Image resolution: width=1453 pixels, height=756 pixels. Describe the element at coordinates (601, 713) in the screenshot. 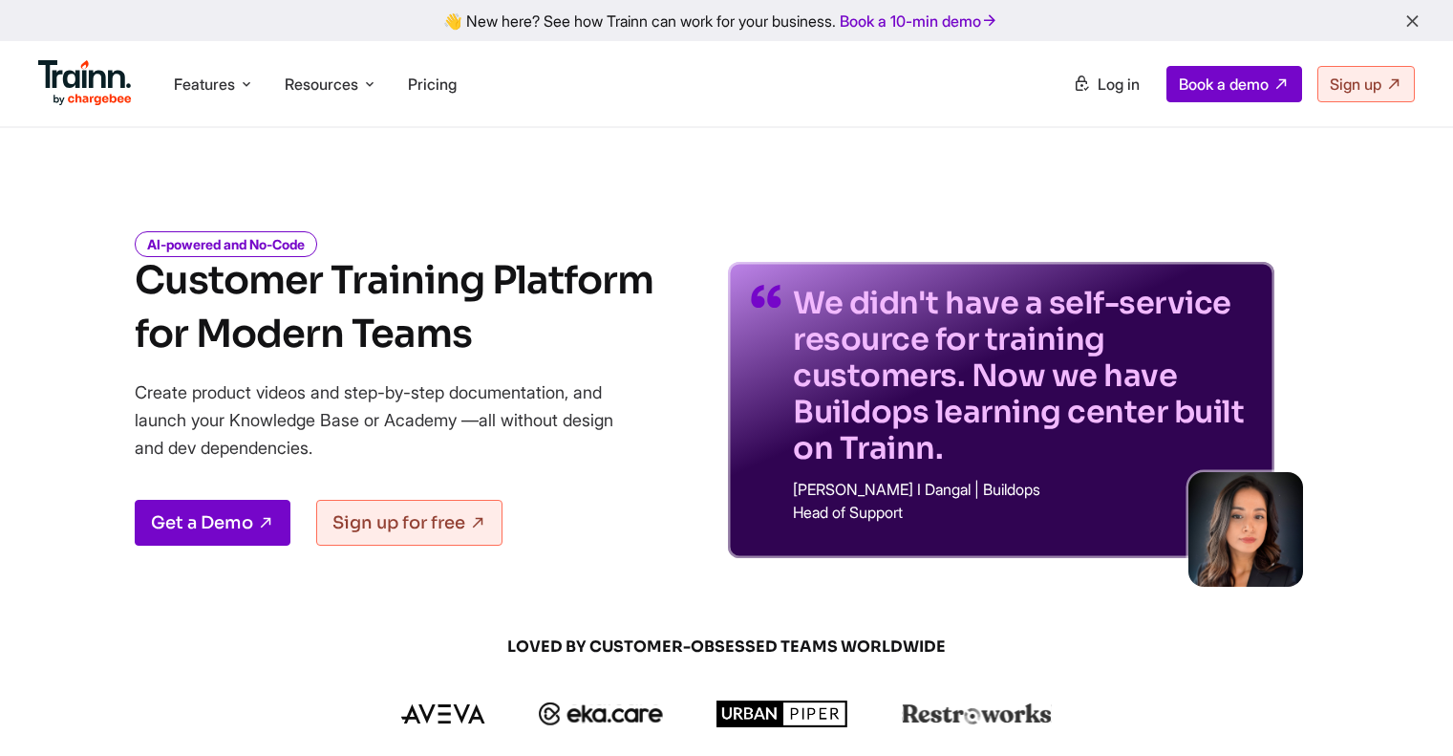

I see `img: ekacare logo` at that location.